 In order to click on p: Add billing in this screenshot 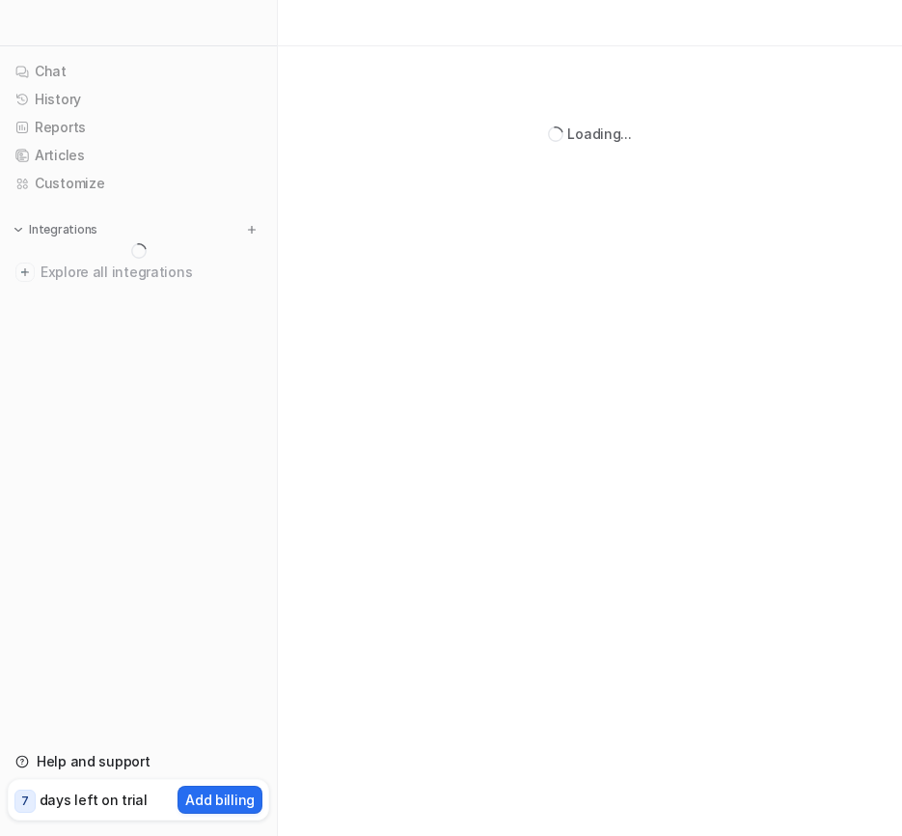, I will do `click(220, 799)`.